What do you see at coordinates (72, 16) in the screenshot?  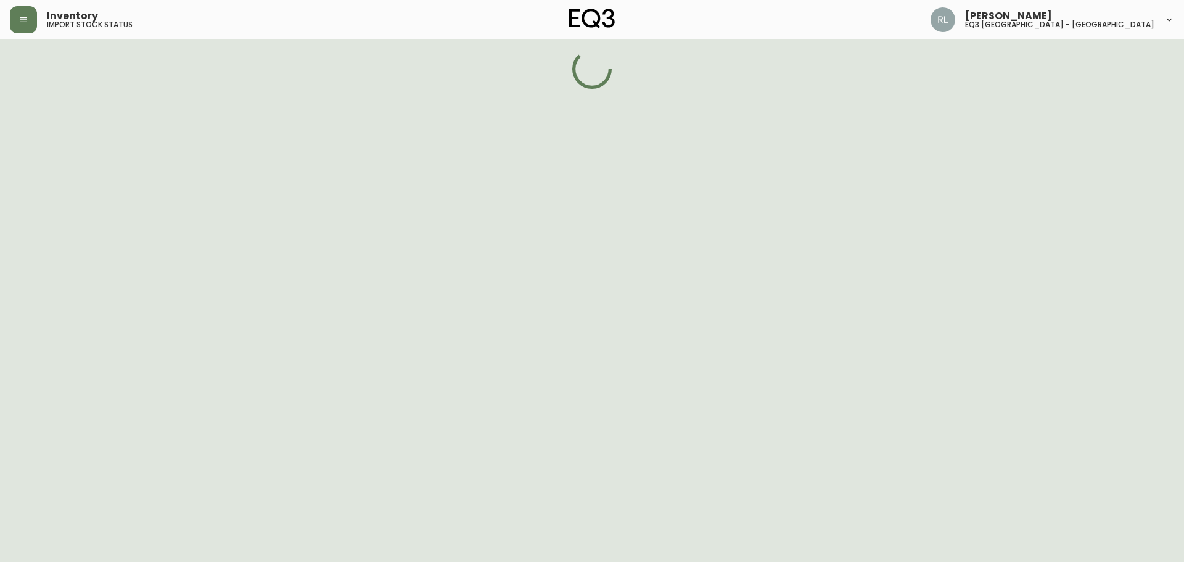 I see `span: Inventory` at bounding box center [72, 16].